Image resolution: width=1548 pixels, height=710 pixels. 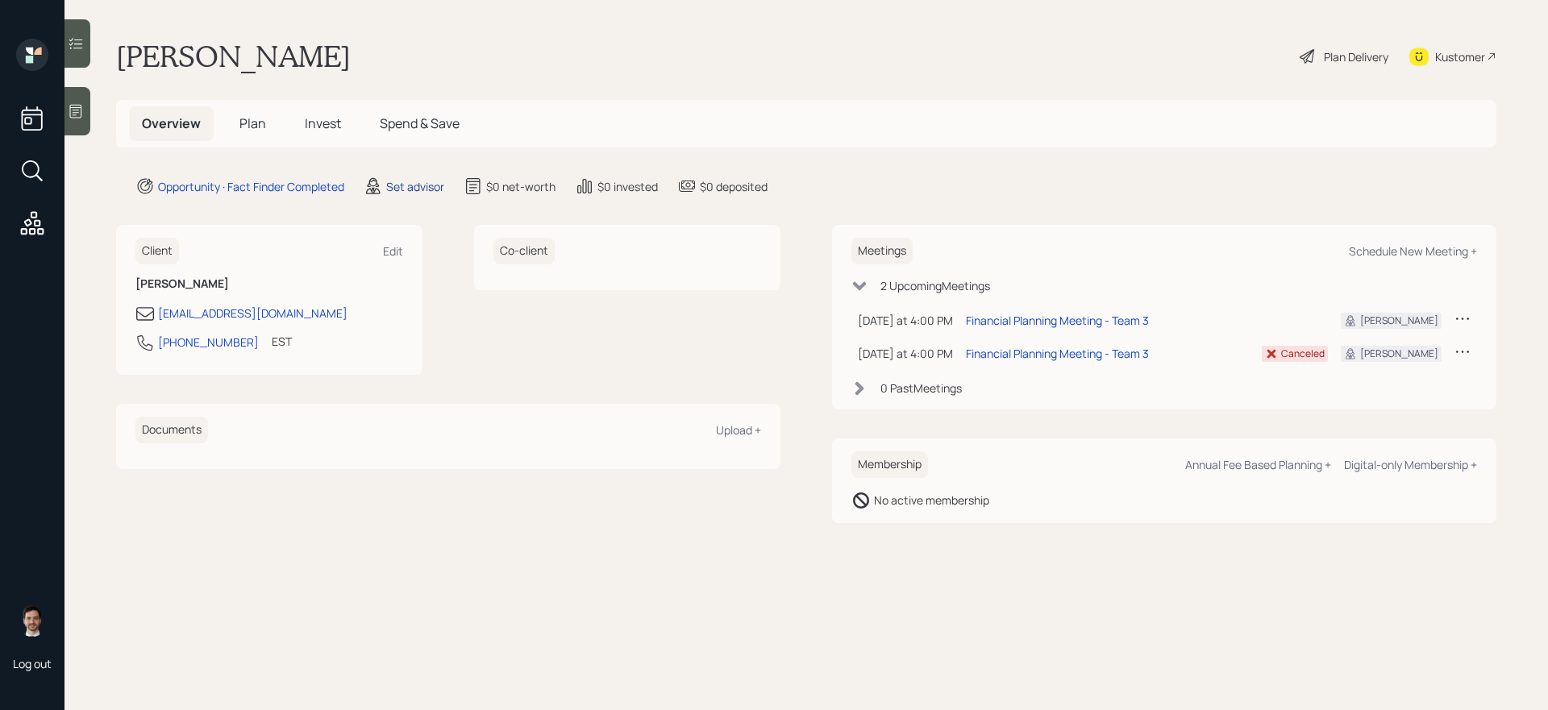 I want to click on div: $0 net-worth, so click(x=521, y=186).